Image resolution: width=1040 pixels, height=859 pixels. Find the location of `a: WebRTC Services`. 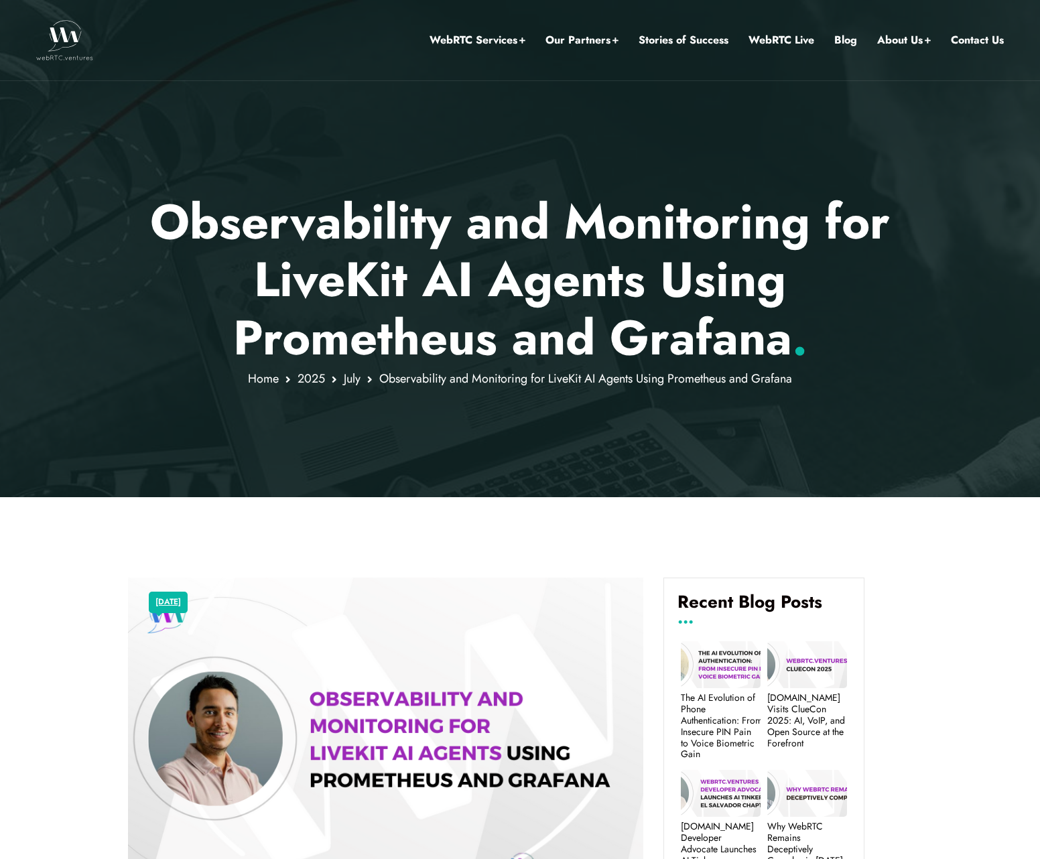

a: WebRTC Services is located at coordinates (477, 40).